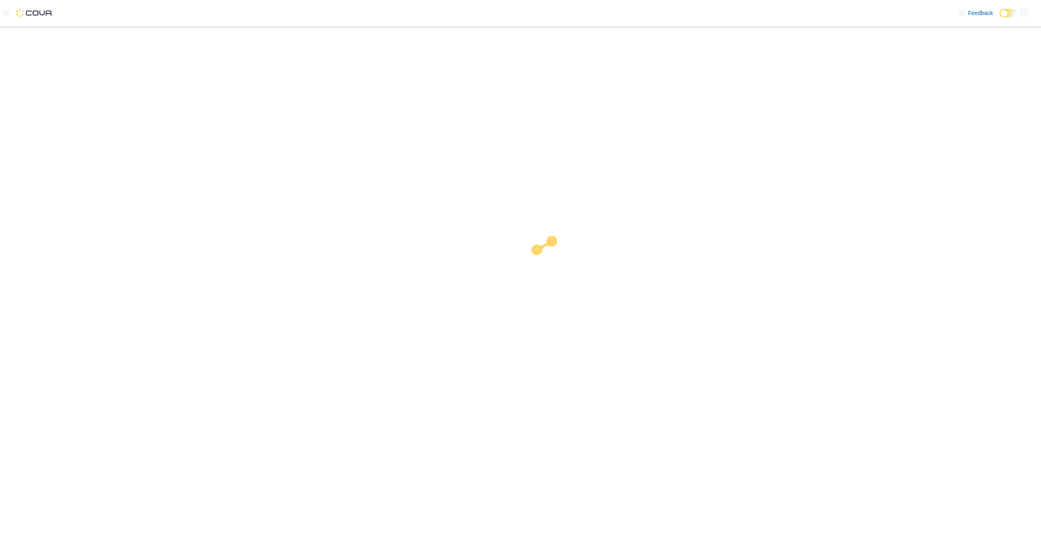 The image size is (1041, 534). Describe the element at coordinates (35, 13) in the screenshot. I see `img: Cova` at that location.